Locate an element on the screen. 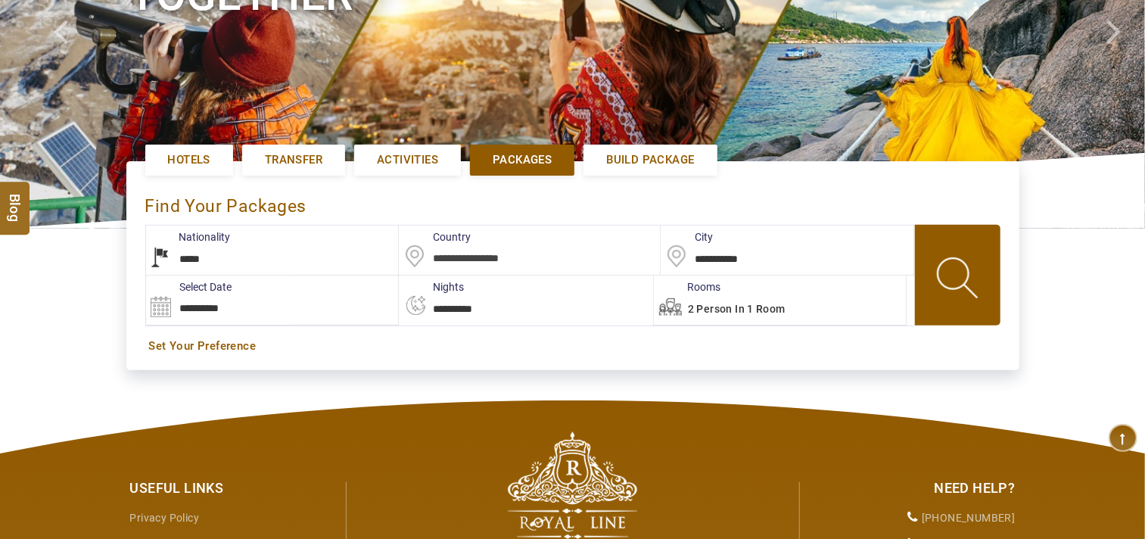 The height and width of the screenshot is (539, 1145). a: Activities is located at coordinates (407, 160).